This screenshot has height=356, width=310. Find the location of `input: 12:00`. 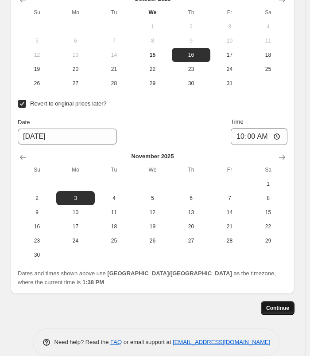

input: 12:00 is located at coordinates (259, 136).